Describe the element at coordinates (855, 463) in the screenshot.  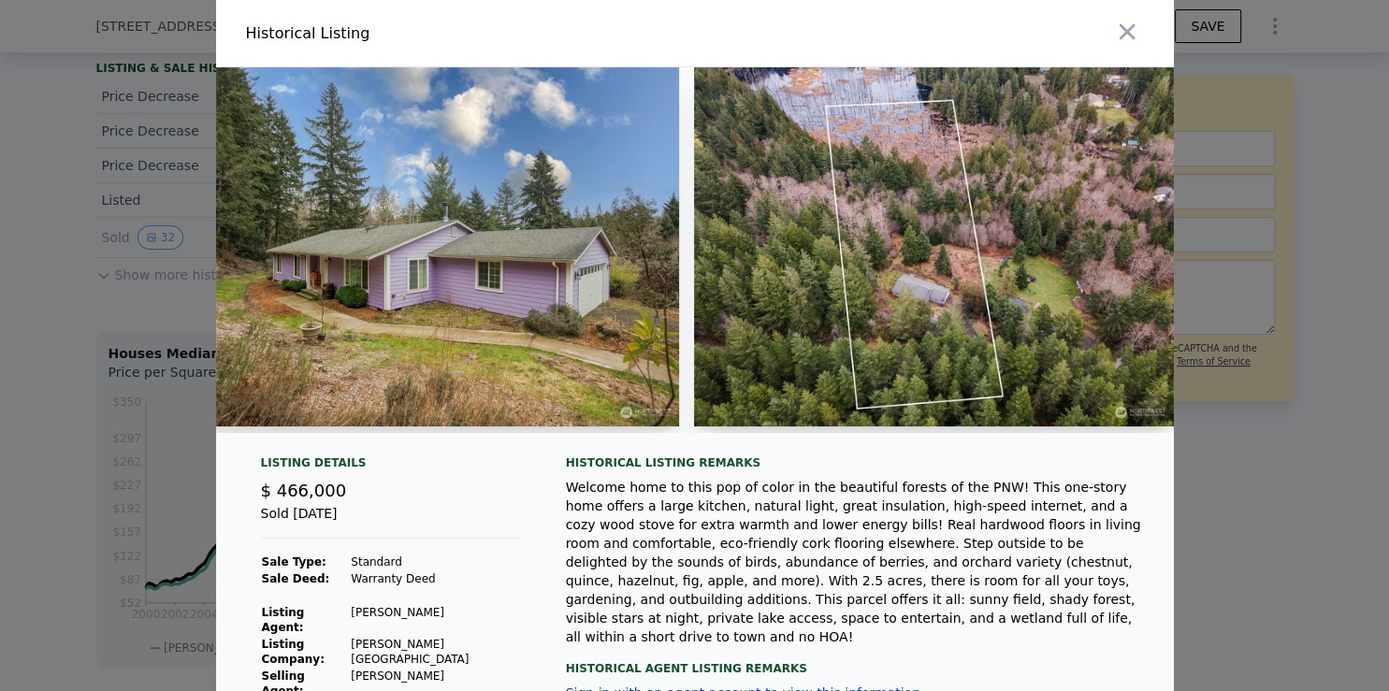
I see `div: Historical Listing remarks` at that location.